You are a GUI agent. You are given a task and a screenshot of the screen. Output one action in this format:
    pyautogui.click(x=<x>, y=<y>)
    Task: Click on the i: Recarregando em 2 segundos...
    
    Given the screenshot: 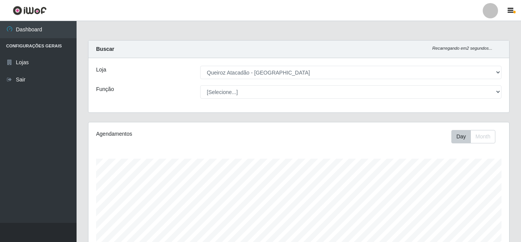 What is the action you would take?
    pyautogui.click(x=462, y=48)
    